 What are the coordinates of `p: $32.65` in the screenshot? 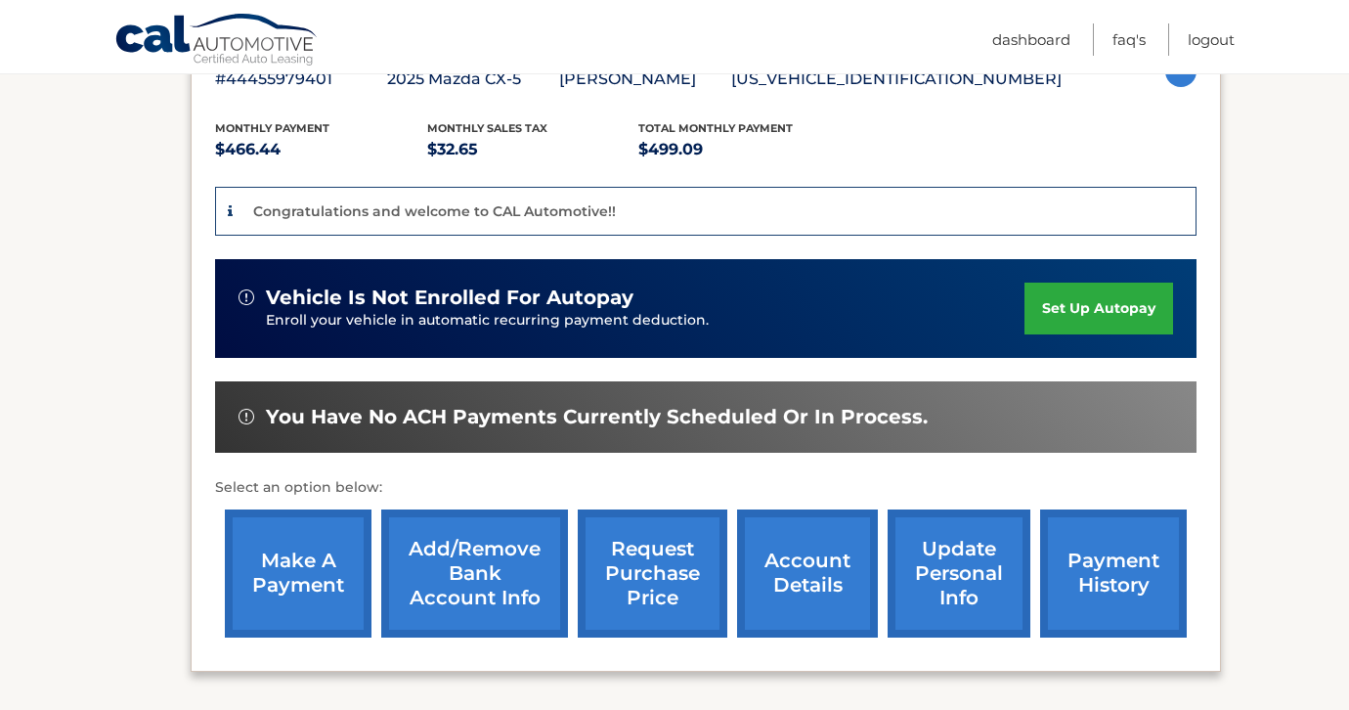 It's located at (533, 150).